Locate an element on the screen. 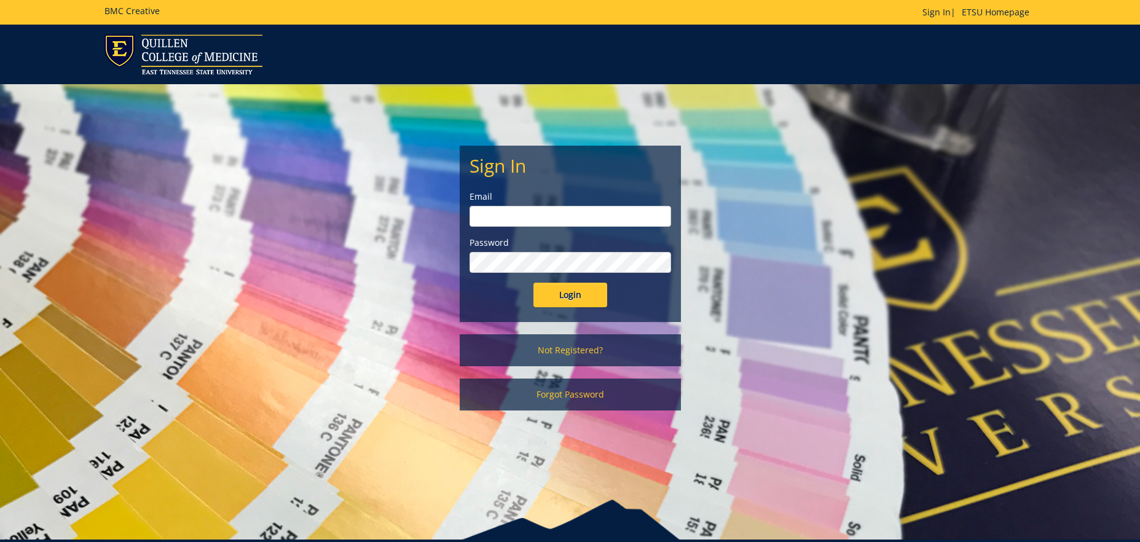  label: Email is located at coordinates (570, 197).